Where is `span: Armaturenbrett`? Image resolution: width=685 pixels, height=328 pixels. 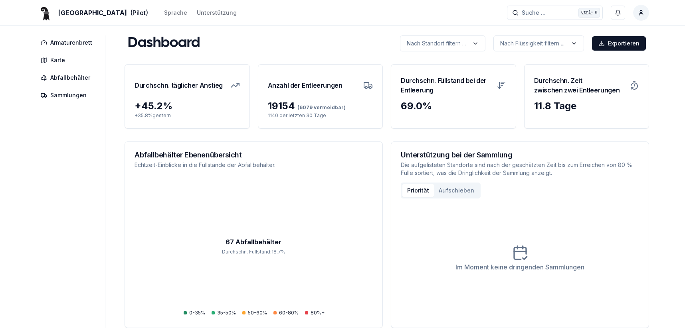
span: Armaturenbrett is located at coordinates (71, 43).